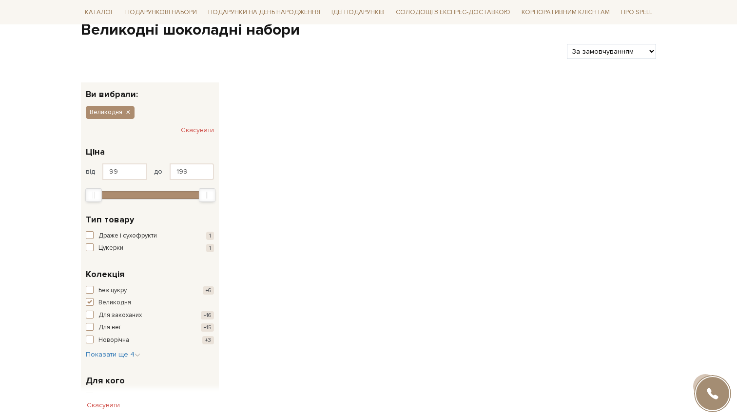 The height and width of the screenshot is (418, 737). I want to click on div: Max, so click(207, 195).